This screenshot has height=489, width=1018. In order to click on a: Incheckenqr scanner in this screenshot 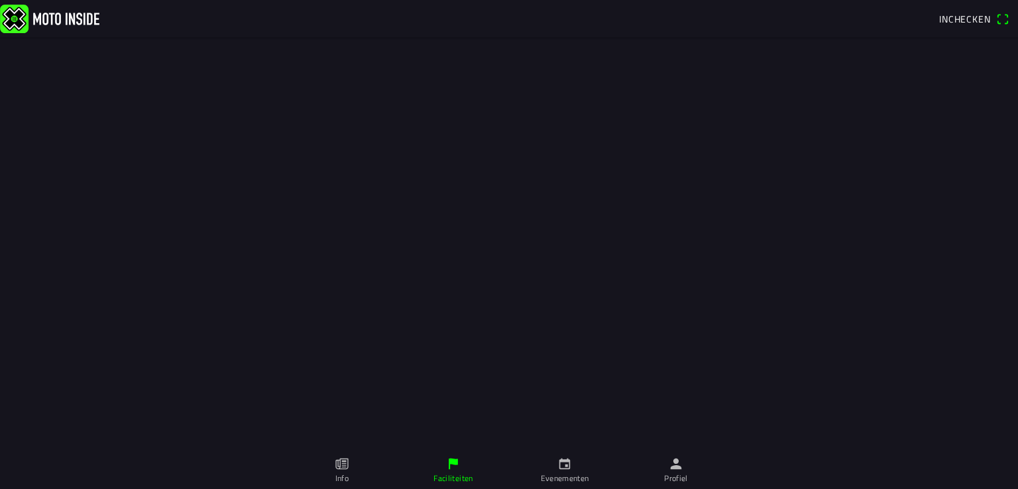, I will do `click(973, 19)`.